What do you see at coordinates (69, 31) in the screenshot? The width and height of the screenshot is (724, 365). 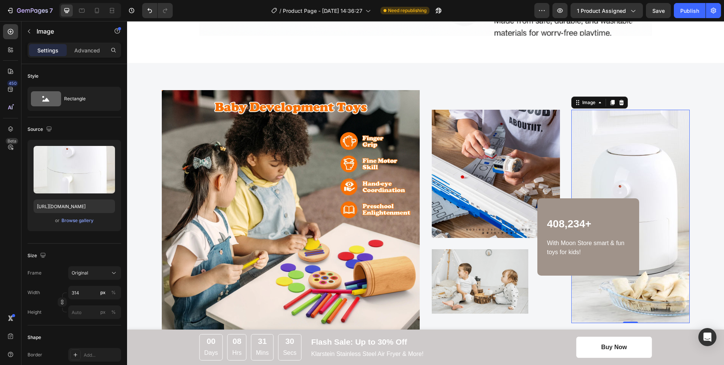 I see `p: Image` at bounding box center [69, 31].